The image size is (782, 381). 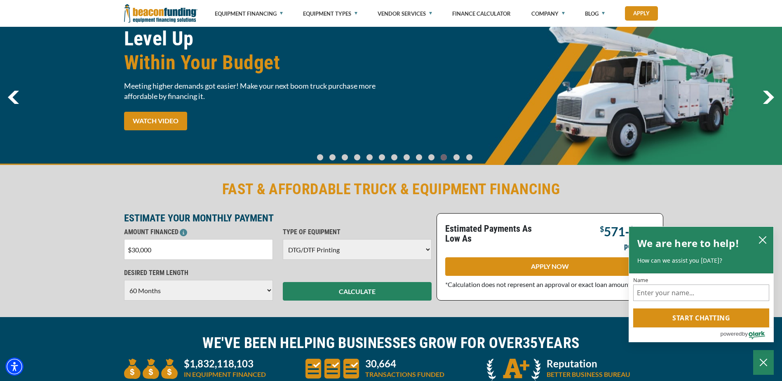 What do you see at coordinates (255, 91) in the screenshot?
I see `span: Meeting higher demands got easier! Make your next boom truck purchase more affordable by financin...` at bounding box center [255, 91].